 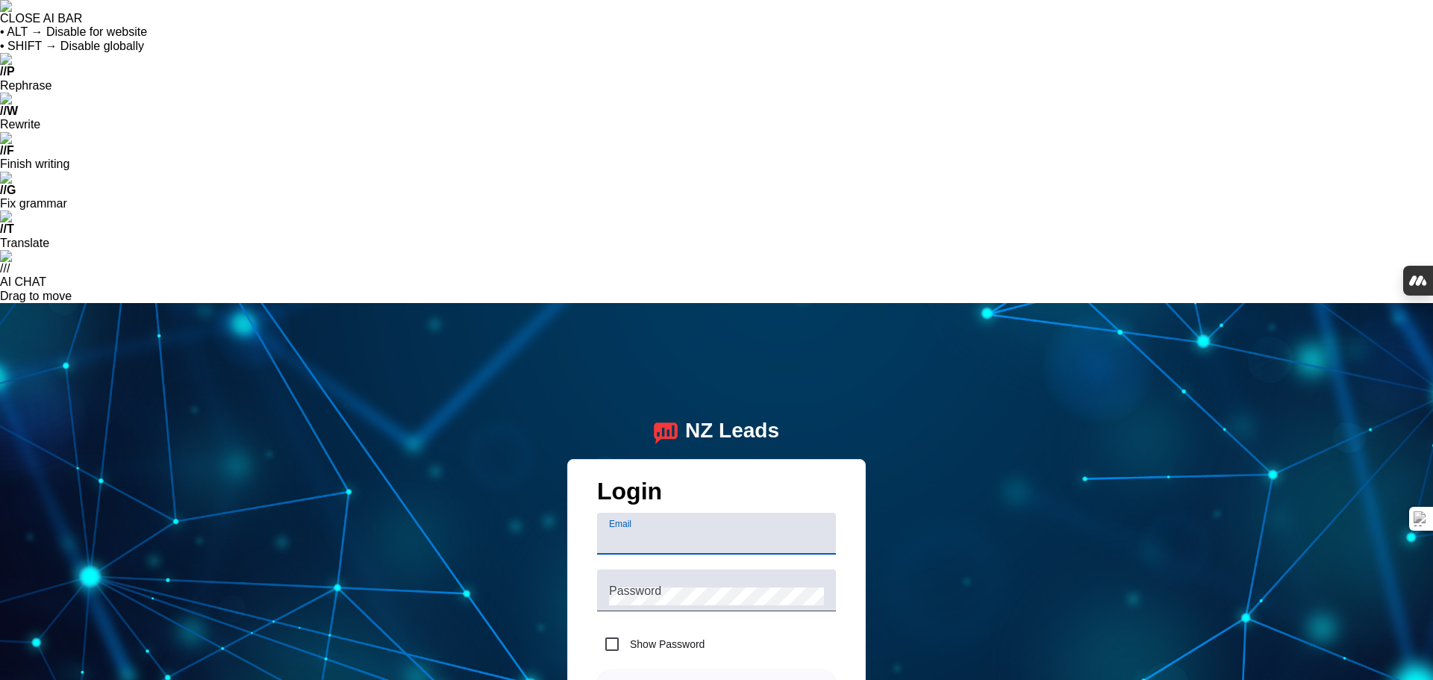 I want to click on a: logoNZ Leads, so click(x=716, y=431).